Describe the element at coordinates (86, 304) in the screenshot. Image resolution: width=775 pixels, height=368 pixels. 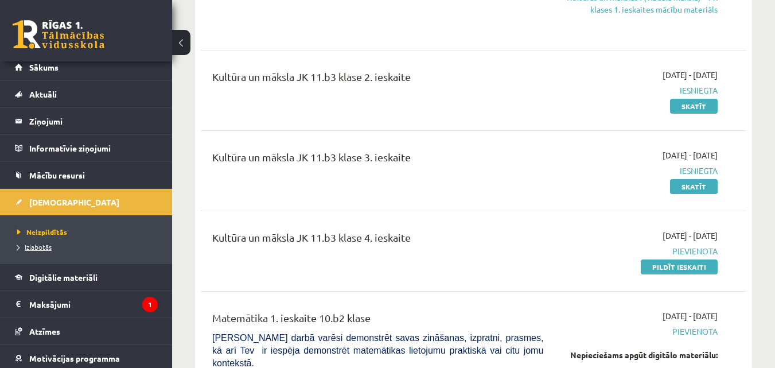
I see `a: Maksājumi1` at that location.